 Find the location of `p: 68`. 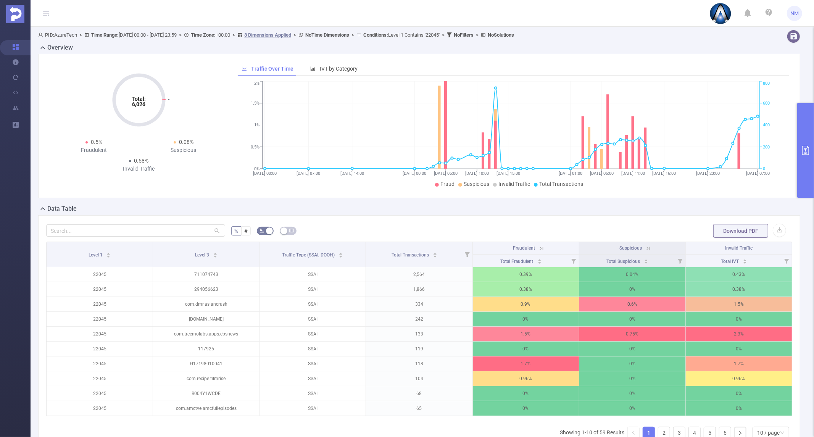

p: 68 is located at coordinates (419, 394).